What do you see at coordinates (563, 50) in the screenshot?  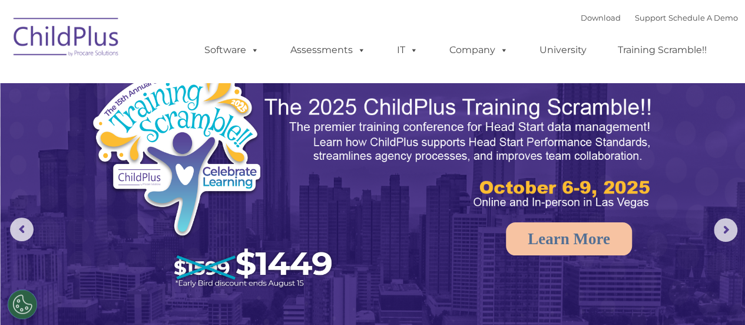 I see `a: University` at bounding box center [563, 50].